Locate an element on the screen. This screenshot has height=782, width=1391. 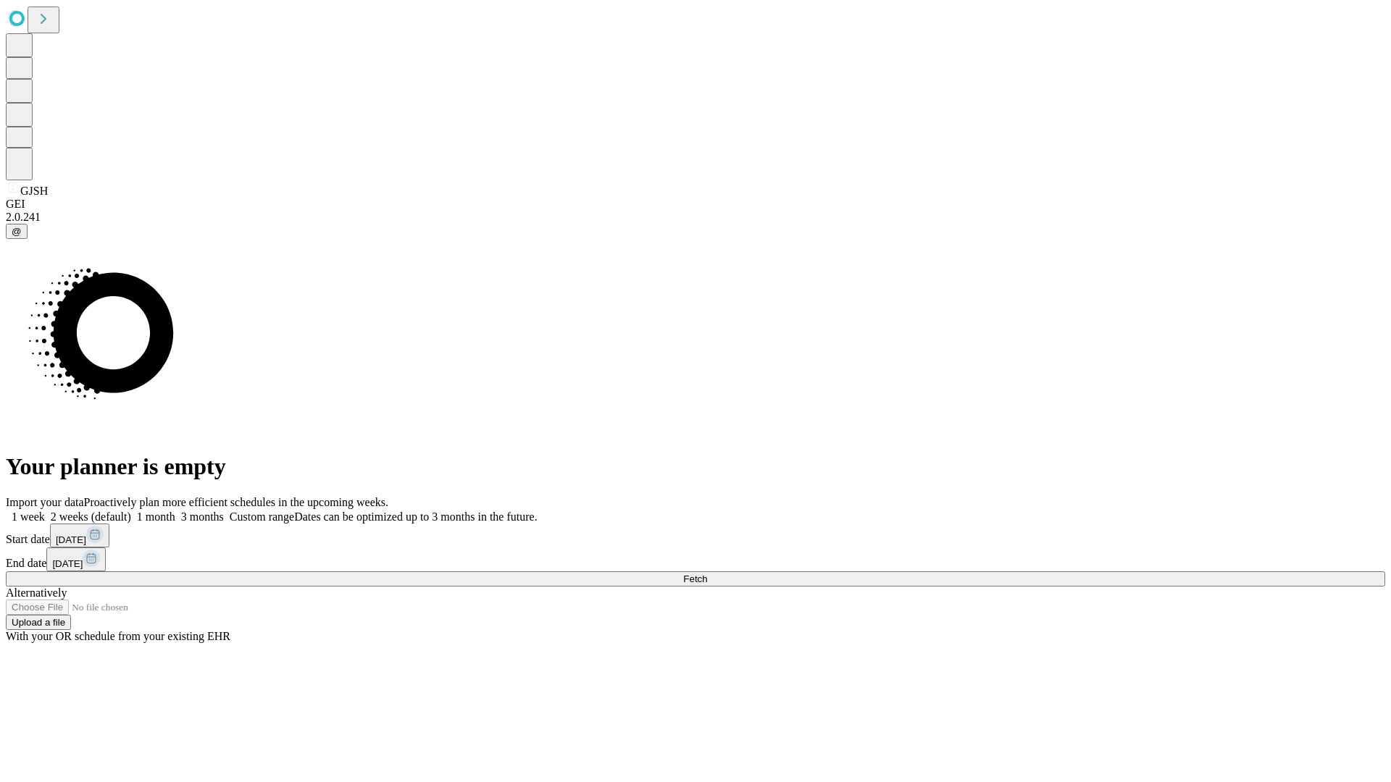
button: Fetch is located at coordinates (695, 579).